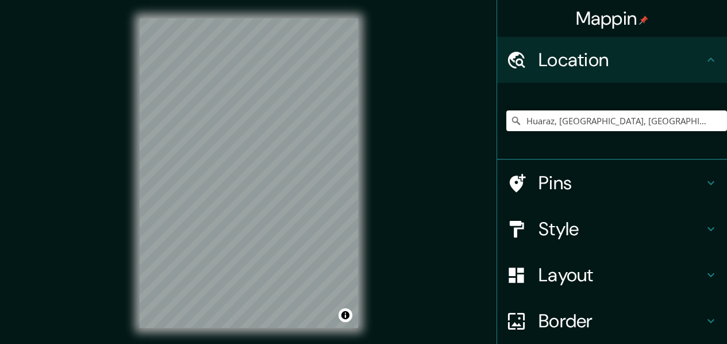  I want to click on div: Location, so click(612, 60).